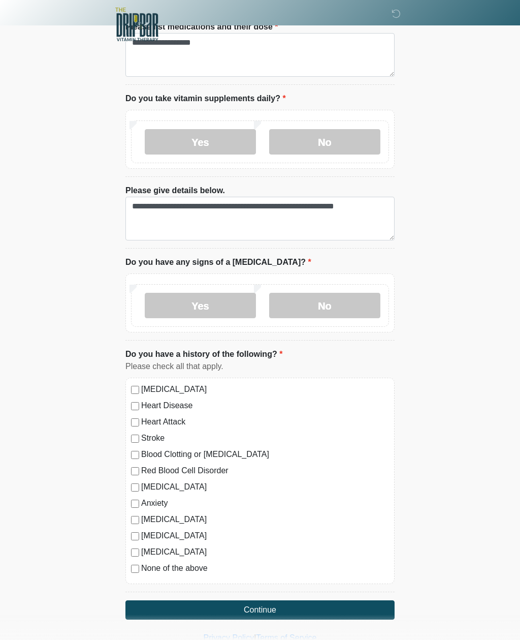 Image resolution: width=520 pixels, height=640 pixels. I want to click on input: Anxiety, so click(135, 504).